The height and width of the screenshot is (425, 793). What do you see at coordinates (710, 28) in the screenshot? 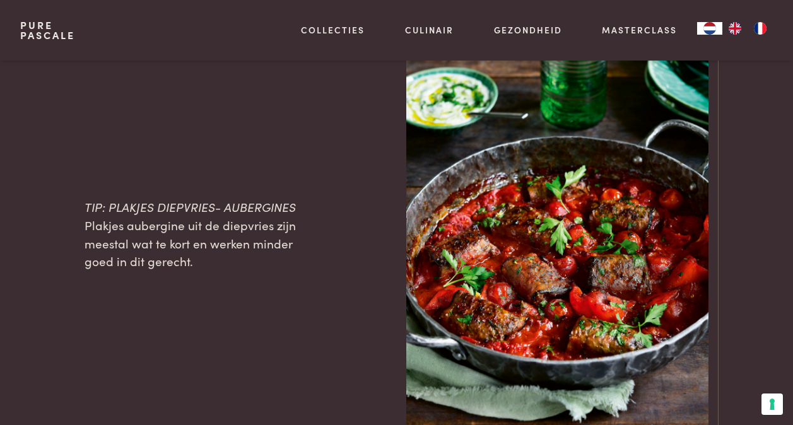
I see `a: NL` at bounding box center [710, 28].